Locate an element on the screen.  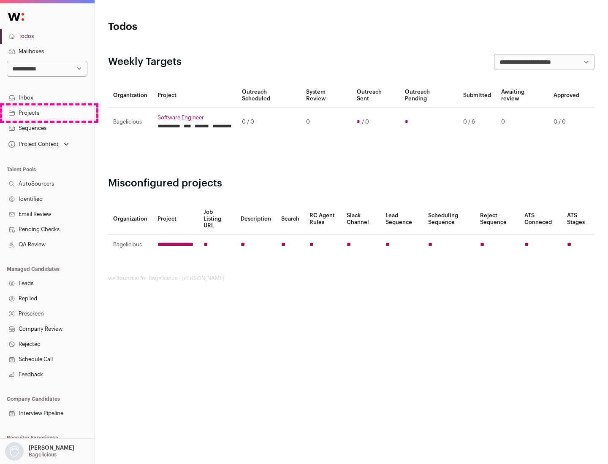
th: Approved is located at coordinates (566, 95).